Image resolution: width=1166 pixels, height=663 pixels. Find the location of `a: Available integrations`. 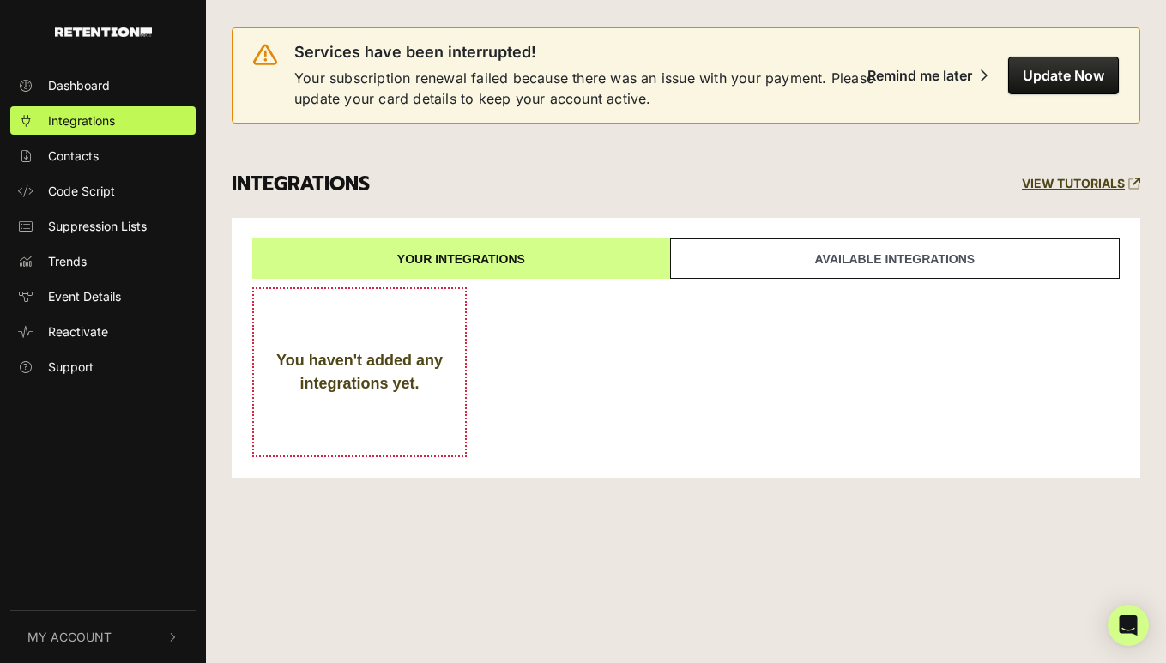

a: Available integrations is located at coordinates (895, 258).